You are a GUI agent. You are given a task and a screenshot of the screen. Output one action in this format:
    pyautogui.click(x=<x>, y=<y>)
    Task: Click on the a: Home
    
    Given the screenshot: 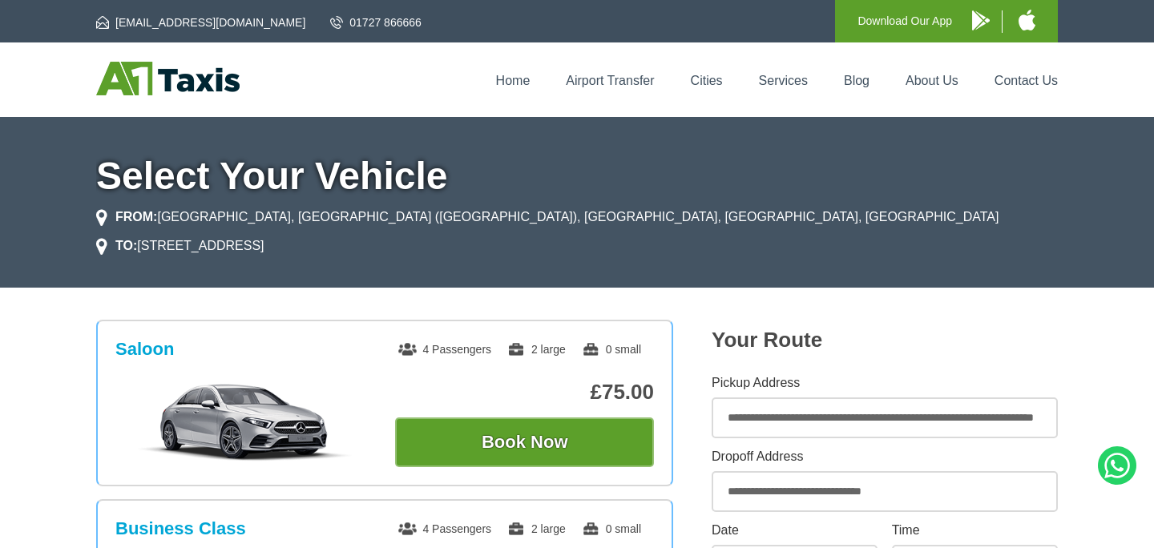 What is the action you would take?
    pyautogui.click(x=513, y=80)
    